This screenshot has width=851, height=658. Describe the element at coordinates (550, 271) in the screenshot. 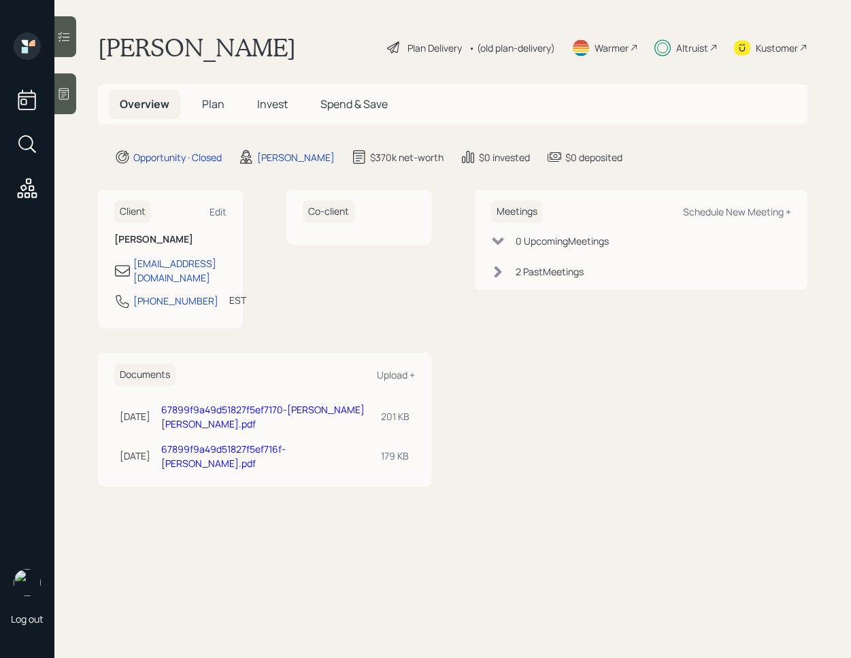

I see `div: 2 Past Meeting s` at that location.